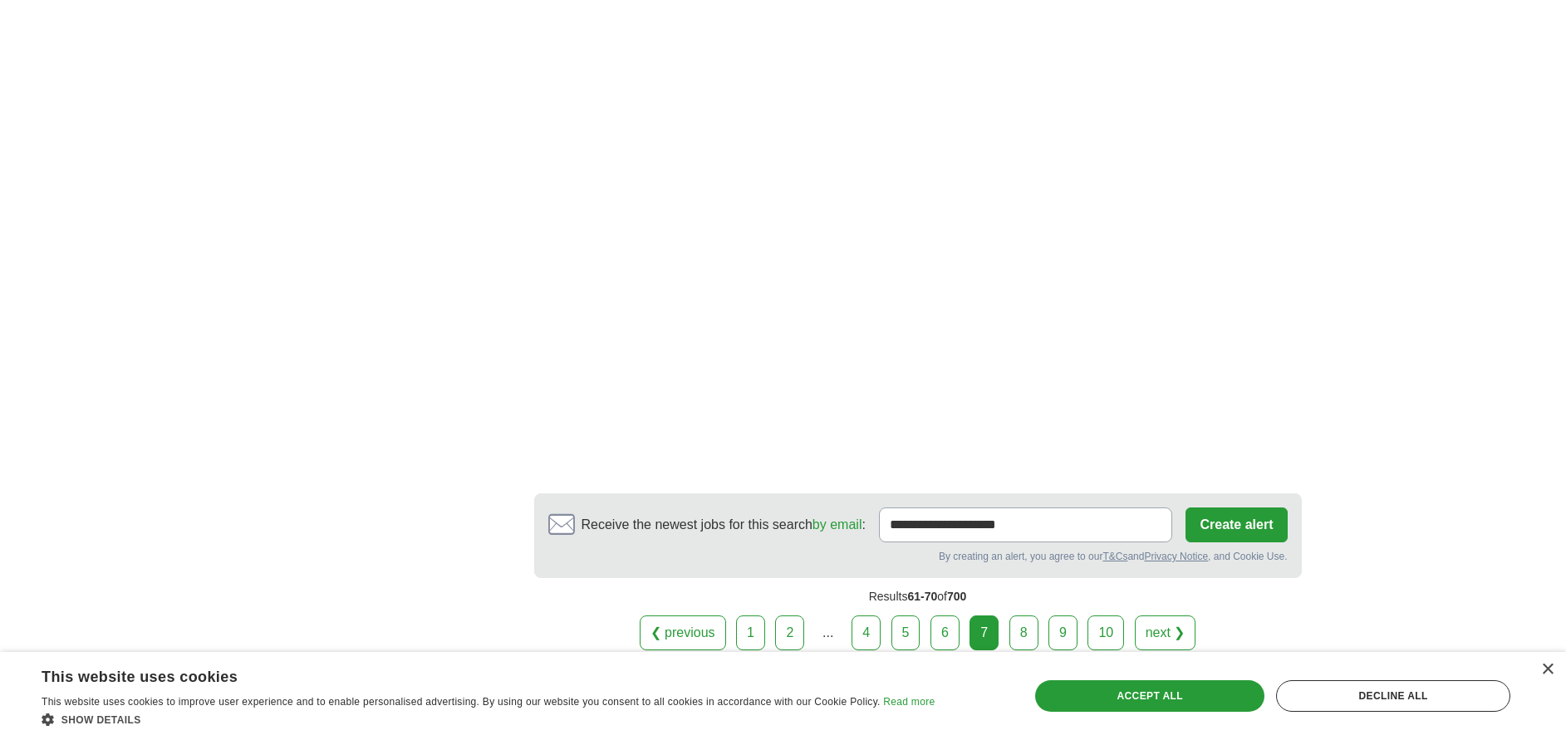  Describe the element at coordinates (1062, 633) in the screenshot. I see `a: 9` at that location.